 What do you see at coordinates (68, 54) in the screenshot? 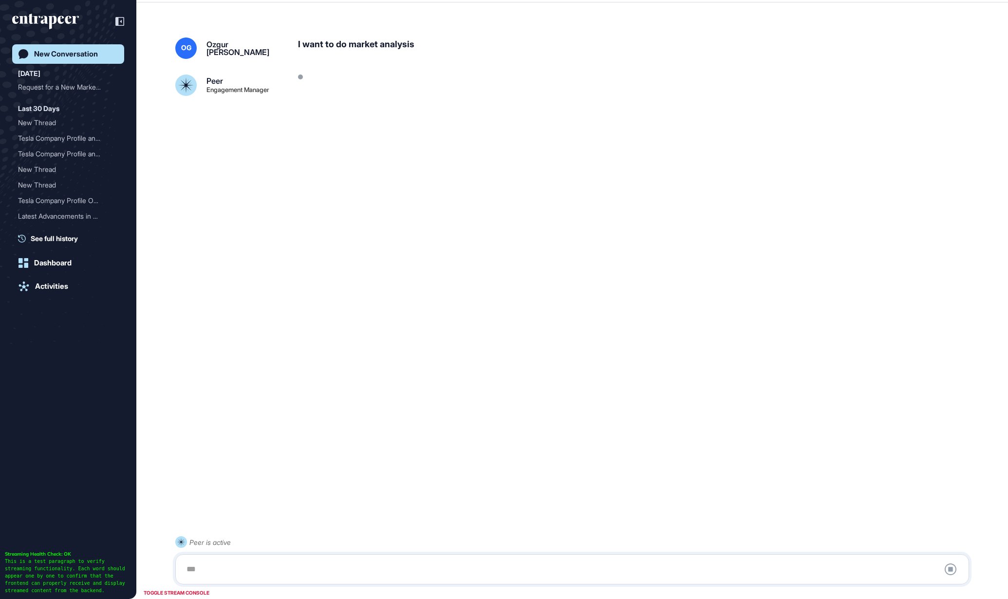
I see `a: New Conversation` at bounding box center [68, 54].